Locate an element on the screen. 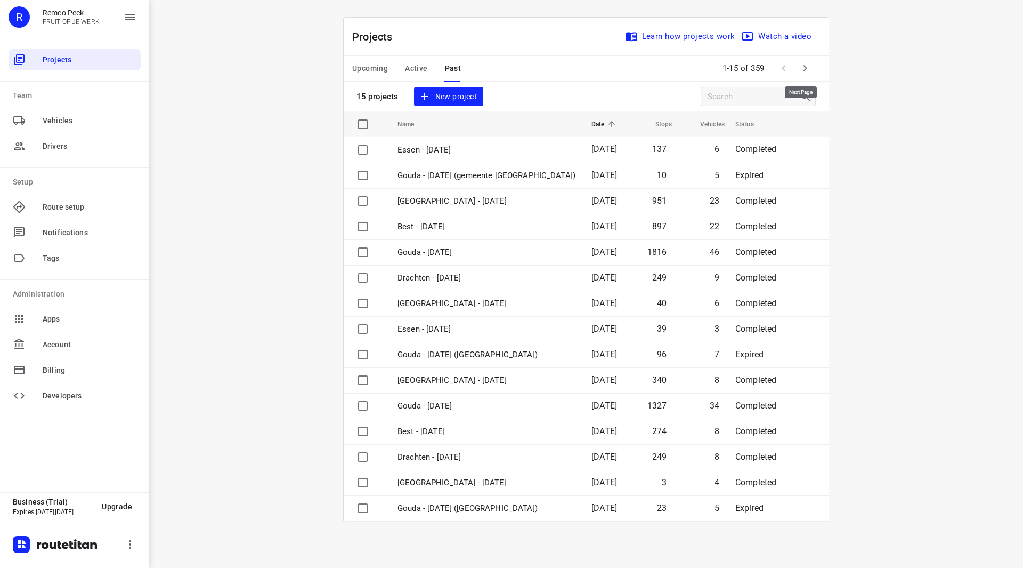 The image size is (1023, 568). div: Drivers is located at coordinates (75, 146).